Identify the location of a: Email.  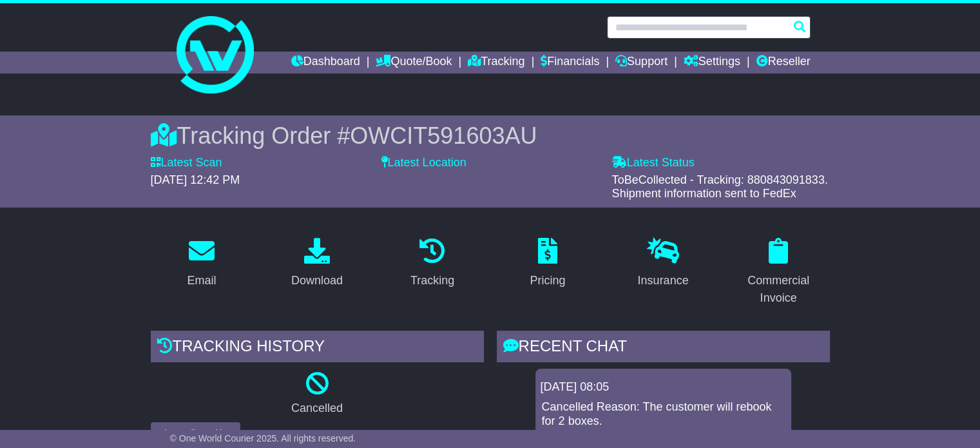
(201, 264).